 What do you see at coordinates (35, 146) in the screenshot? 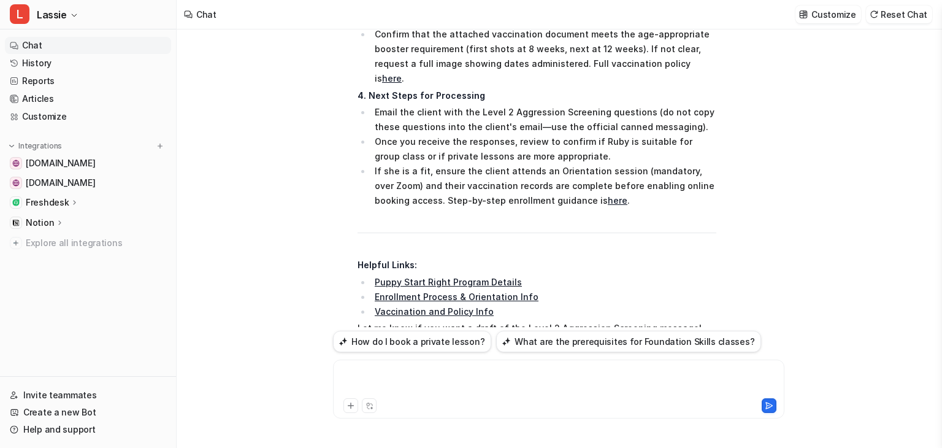
I see `button: Integrations` at bounding box center [35, 146].